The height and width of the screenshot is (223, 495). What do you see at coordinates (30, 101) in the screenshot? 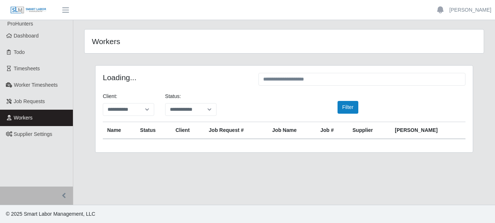
I see `span: Job Requests` at bounding box center [30, 101].